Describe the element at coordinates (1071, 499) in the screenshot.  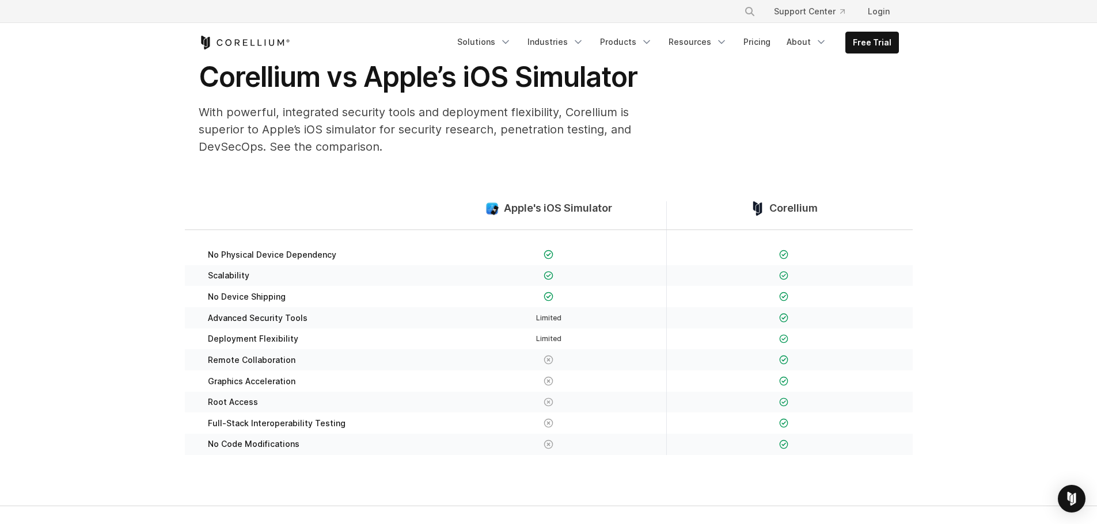
I see `div: Open Intercom Messenger` at that location.